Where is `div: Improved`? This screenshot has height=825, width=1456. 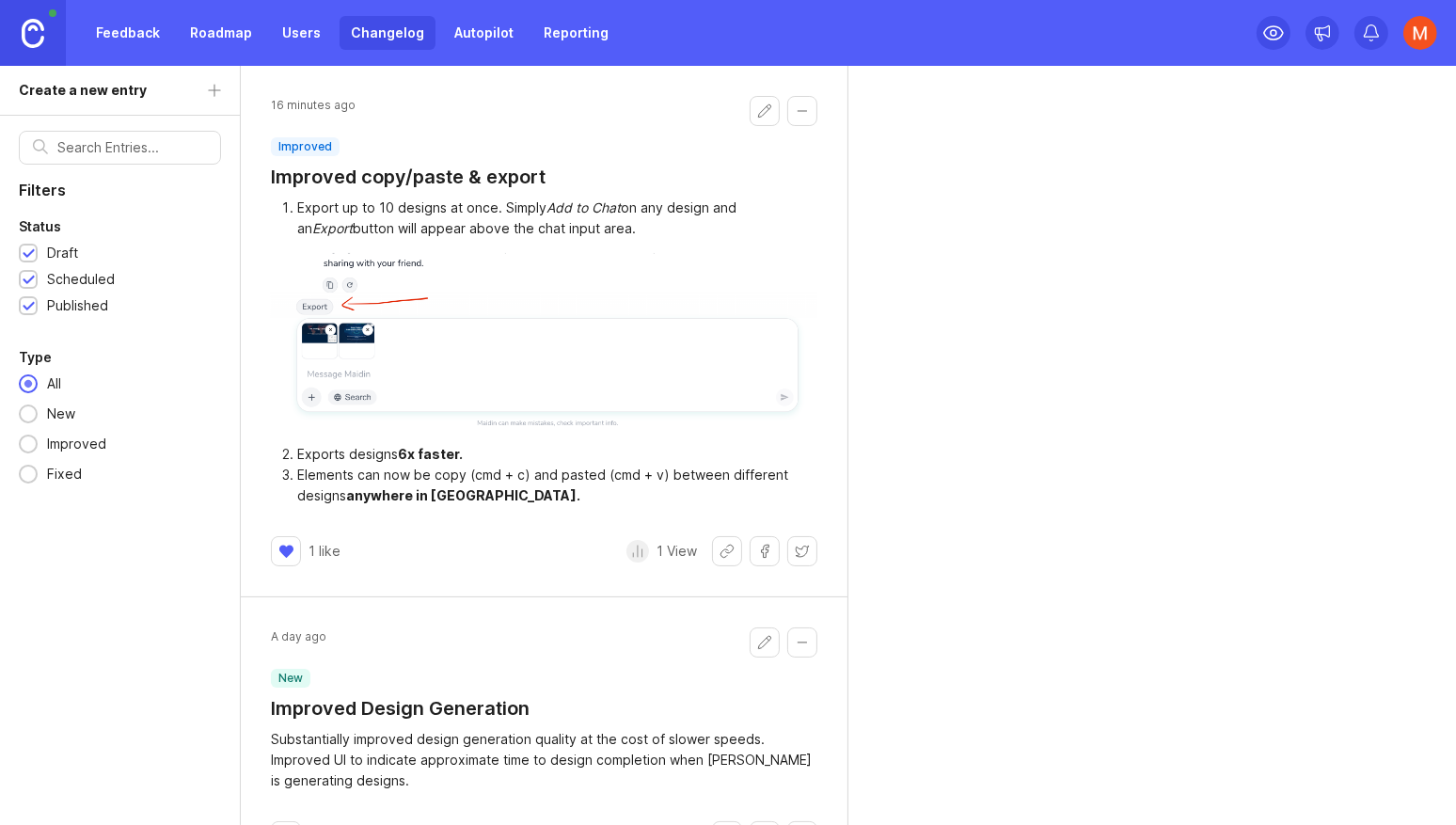
div: Improved is located at coordinates (77, 444).